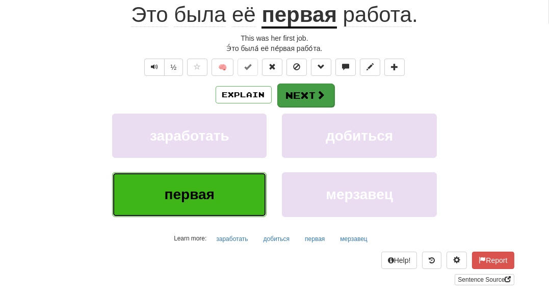 This screenshot has height=295, width=549. I want to click on span: Это, so click(149, 15).